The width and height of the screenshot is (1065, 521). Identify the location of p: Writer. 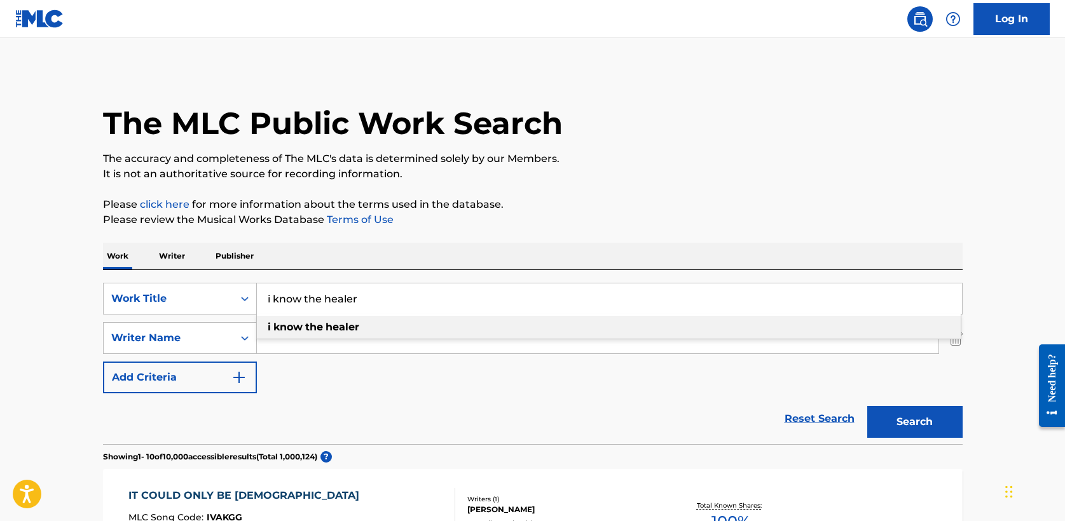
(172, 256).